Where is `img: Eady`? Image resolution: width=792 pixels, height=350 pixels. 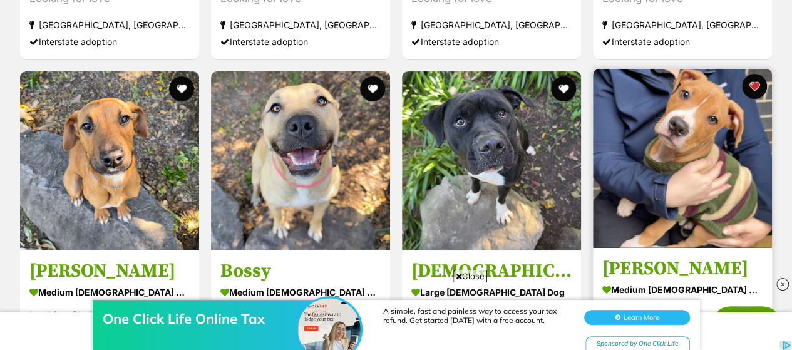
img: Eady is located at coordinates (110, 161).